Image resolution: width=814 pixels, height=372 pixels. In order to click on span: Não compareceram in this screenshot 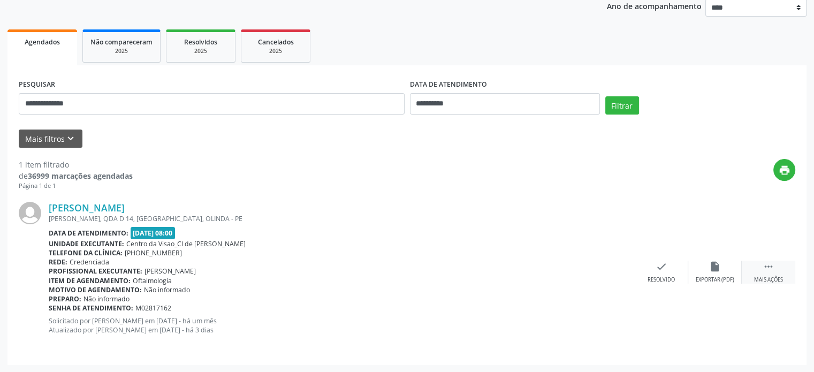, I will do `click(121, 42)`.